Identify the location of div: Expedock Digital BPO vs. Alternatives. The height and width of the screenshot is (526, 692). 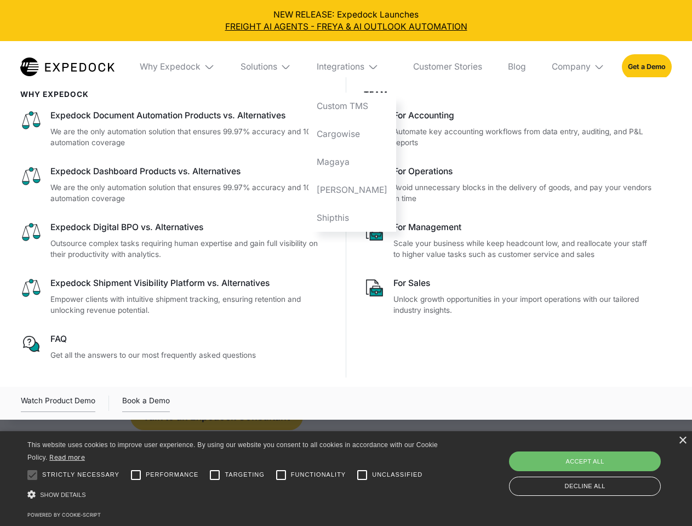
(190, 227).